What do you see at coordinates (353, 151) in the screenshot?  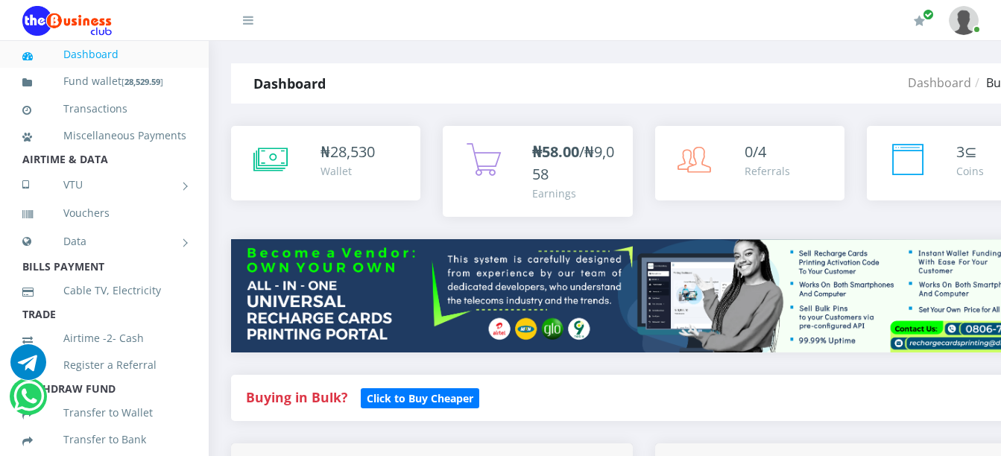 I see `span: 28,530` at bounding box center [353, 151].